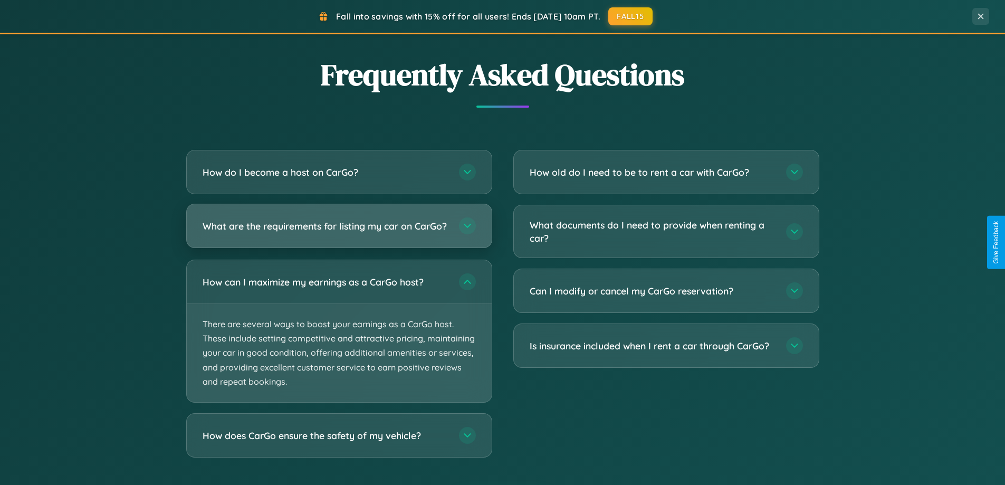  What do you see at coordinates (503, 74) in the screenshot?
I see `h2: Frequently Asked Questions` at bounding box center [503, 74].